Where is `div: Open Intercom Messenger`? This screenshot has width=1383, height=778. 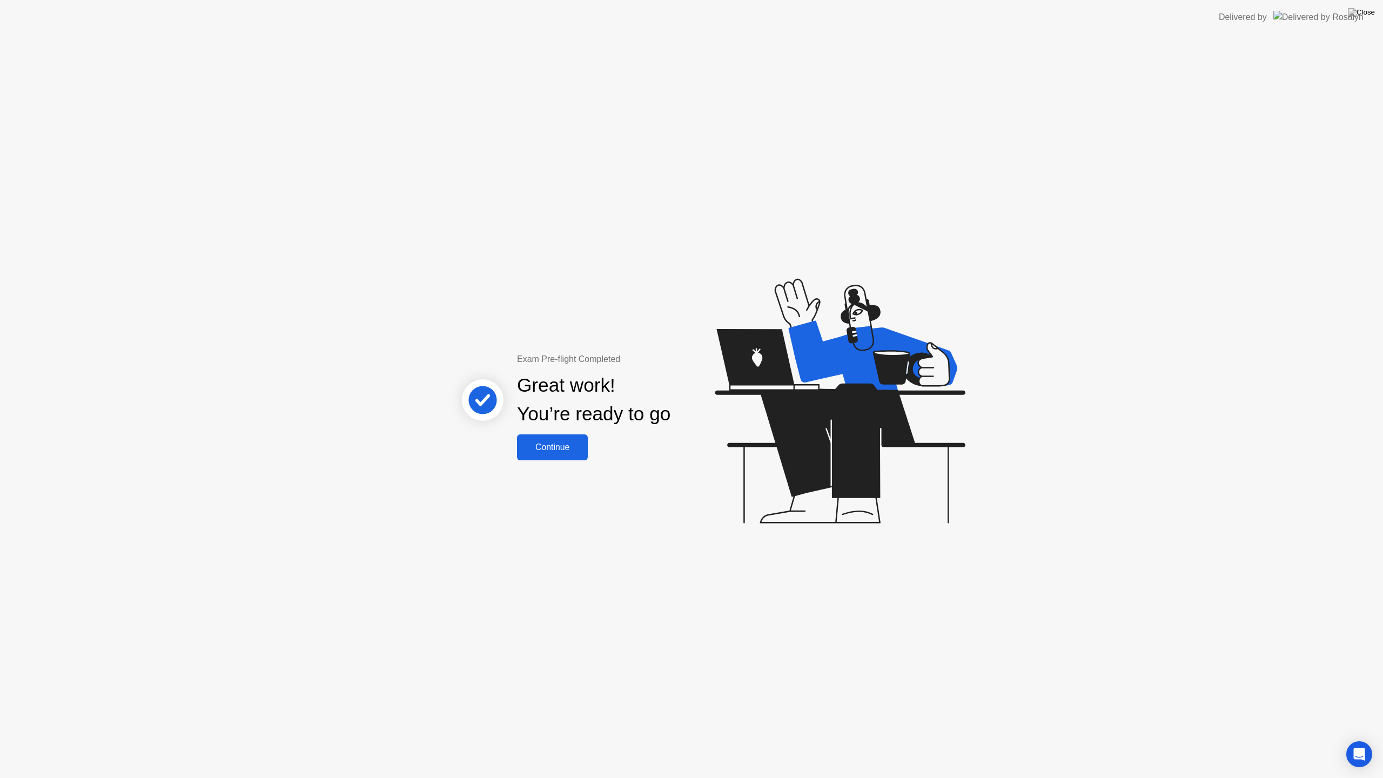
div: Open Intercom Messenger is located at coordinates (1359, 754).